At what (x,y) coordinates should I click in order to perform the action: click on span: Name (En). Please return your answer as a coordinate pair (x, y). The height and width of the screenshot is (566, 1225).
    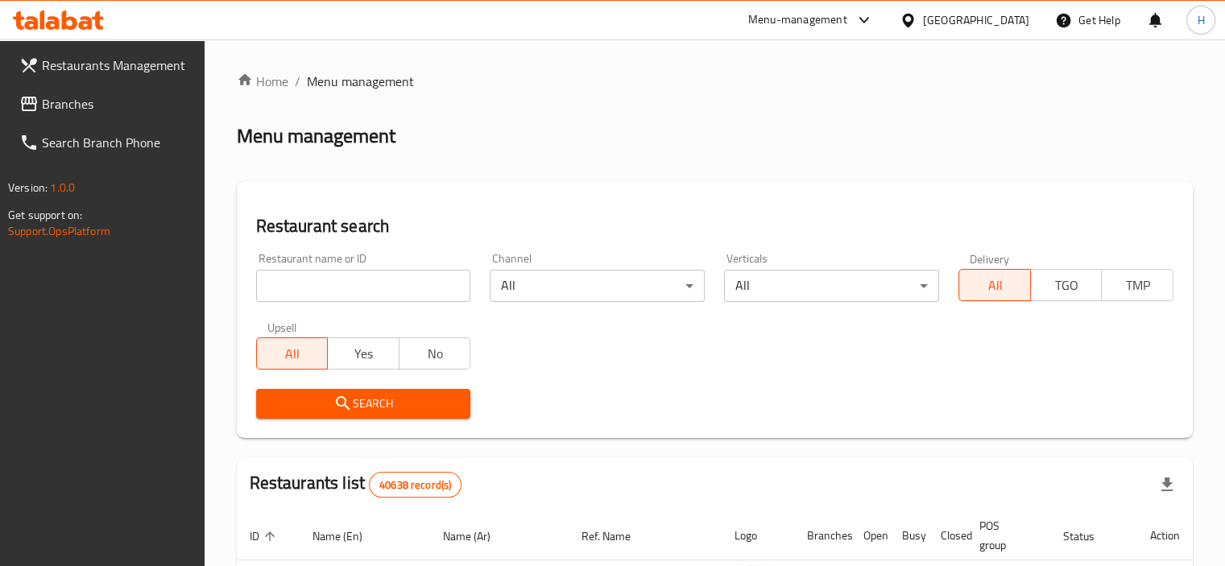
    Looking at the image, I should click on (348, 536).